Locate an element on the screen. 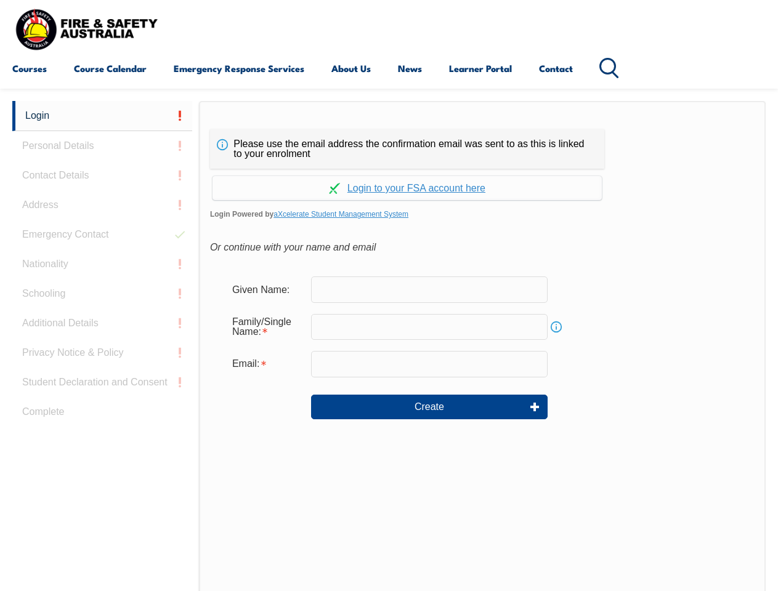  div: Email is required. is located at coordinates (267, 364).